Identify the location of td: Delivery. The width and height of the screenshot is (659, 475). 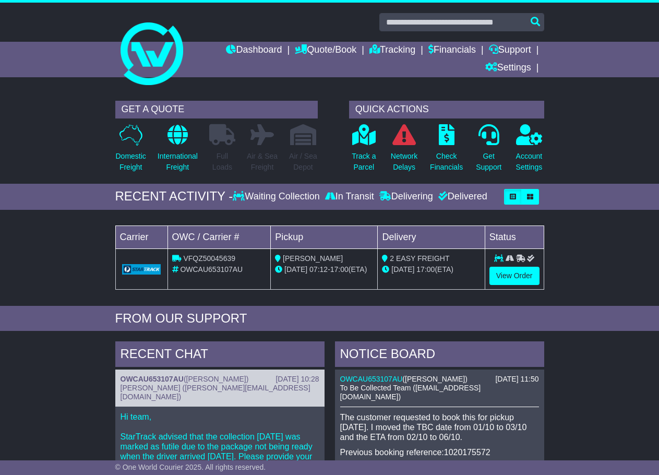
(431, 237).